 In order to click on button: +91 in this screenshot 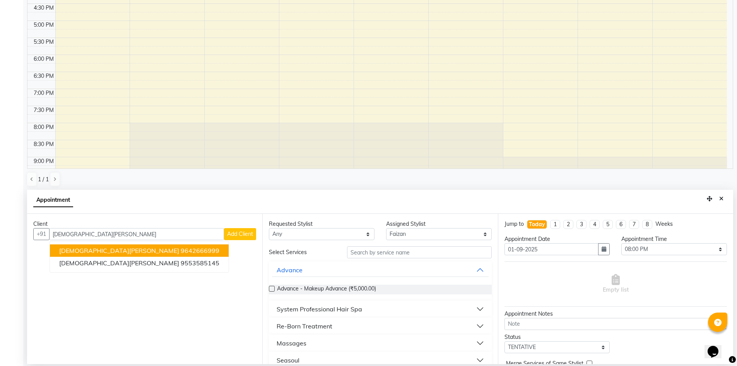, I will do `click(41, 234)`.